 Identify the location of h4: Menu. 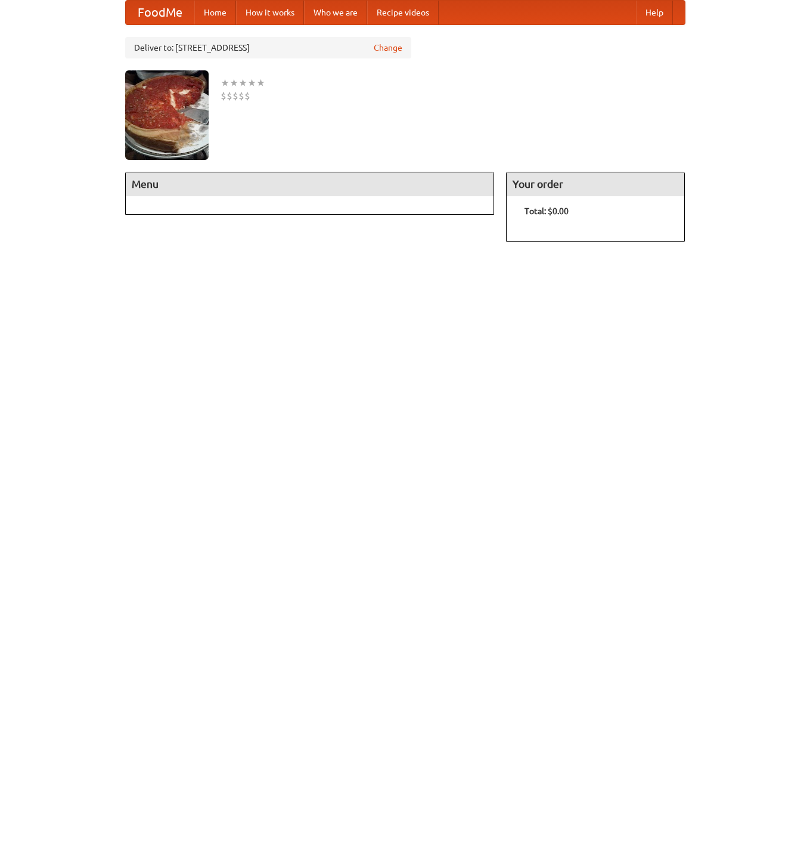
(310, 184).